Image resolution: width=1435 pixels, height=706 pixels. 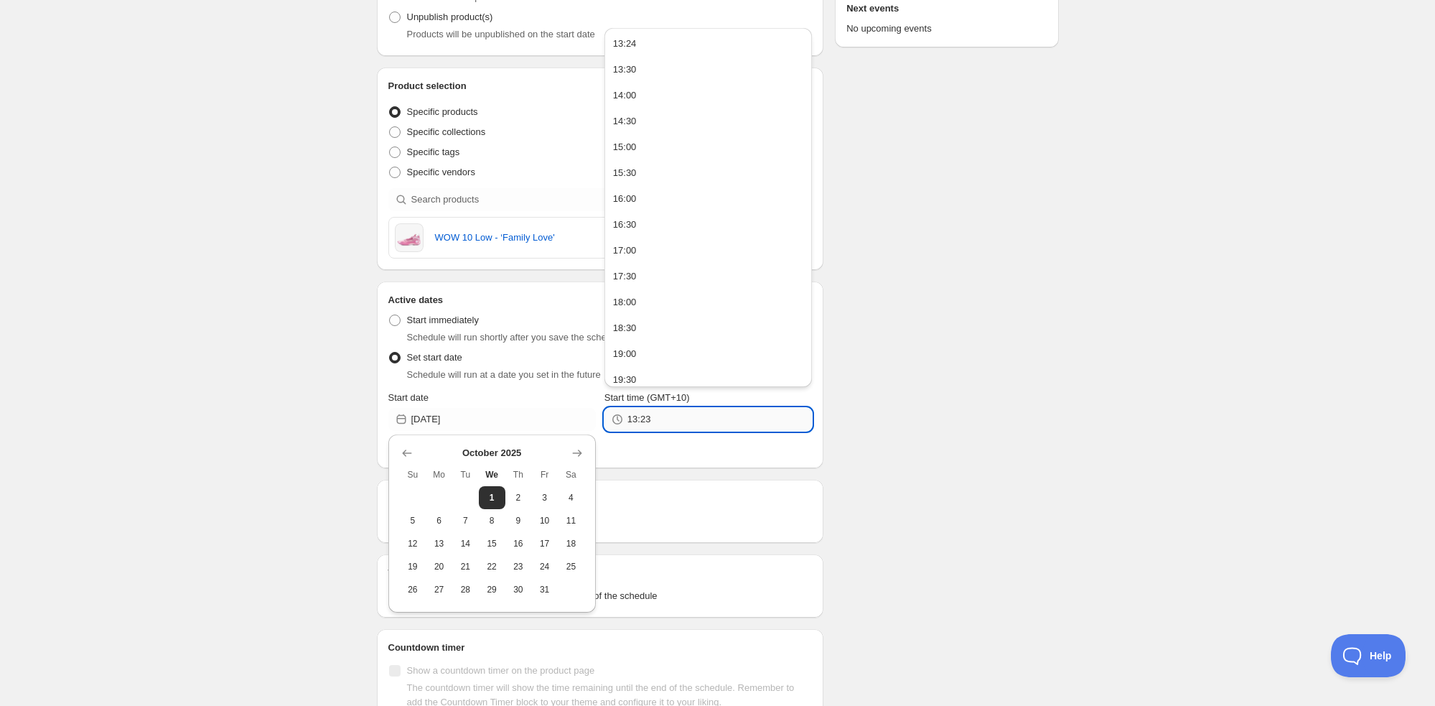 What do you see at coordinates (624, 199) in the screenshot?
I see `div: 16:00` at bounding box center [624, 199].